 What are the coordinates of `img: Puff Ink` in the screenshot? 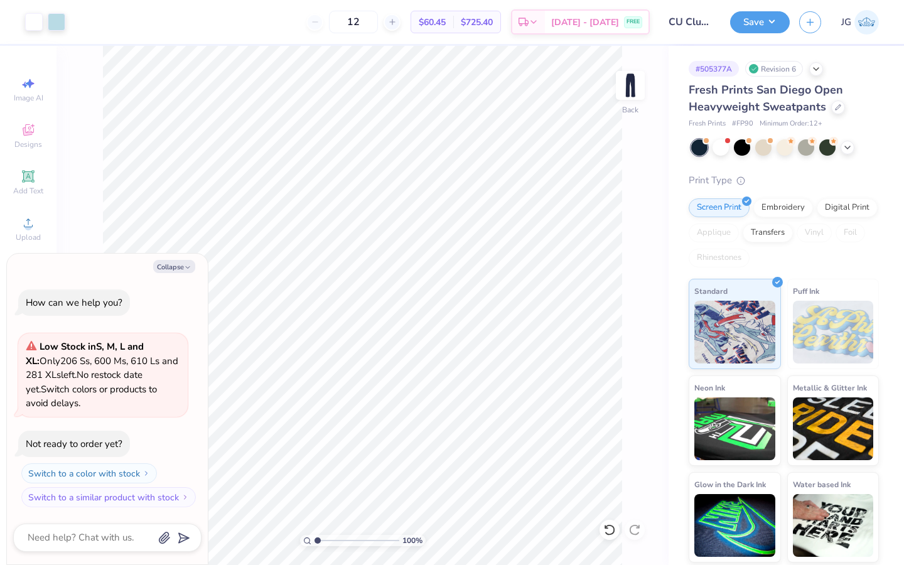 It's located at (833, 332).